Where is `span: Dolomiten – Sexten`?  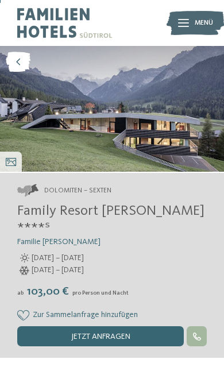 span: Dolomiten – Sexten is located at coordinates (78, 191).